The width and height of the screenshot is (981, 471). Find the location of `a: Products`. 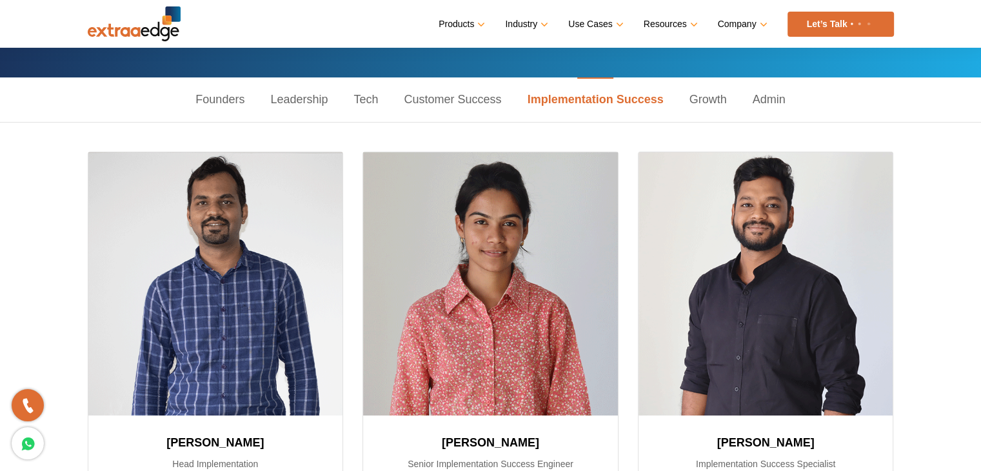

a: Products is located at coordinates (461, 24).